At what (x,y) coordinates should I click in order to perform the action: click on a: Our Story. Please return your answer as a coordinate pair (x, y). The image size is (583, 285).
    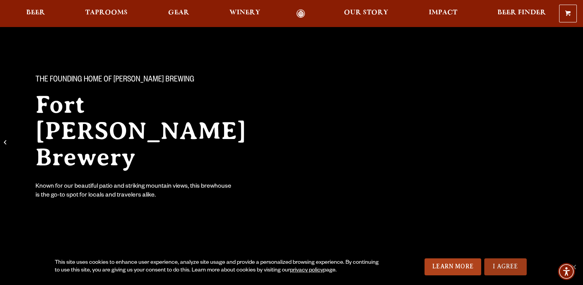
    Looking at the image, I should click on (366, 13).